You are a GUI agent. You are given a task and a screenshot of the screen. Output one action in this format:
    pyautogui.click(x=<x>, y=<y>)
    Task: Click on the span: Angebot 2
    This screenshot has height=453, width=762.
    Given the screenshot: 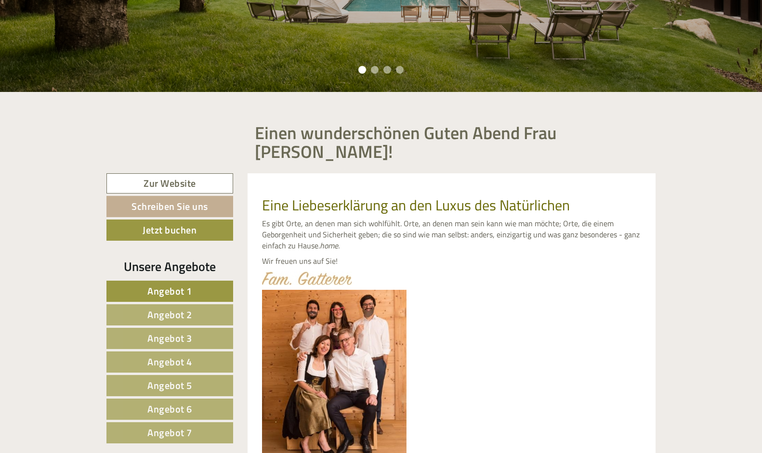 What is the action you would take?
    pyautogui.click(x=170, y=315)
    